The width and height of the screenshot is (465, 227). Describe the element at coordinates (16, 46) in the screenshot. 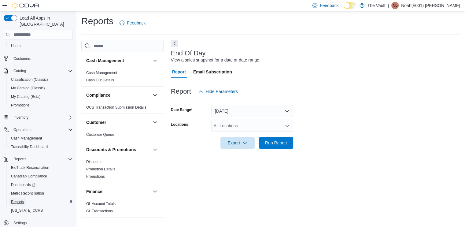

I see `a: Users` at that location.